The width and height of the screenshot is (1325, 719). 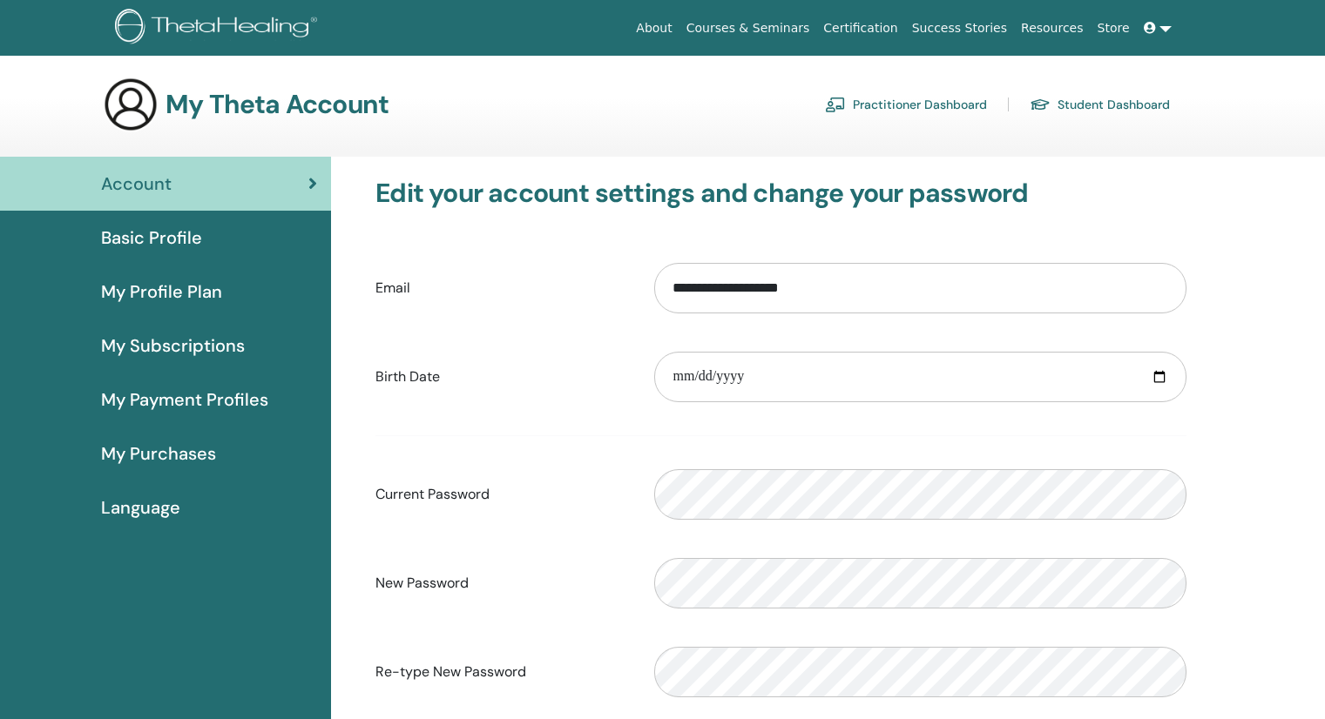 I want to click on a: Practitioner Dashboard, so click(x=906, y=105).